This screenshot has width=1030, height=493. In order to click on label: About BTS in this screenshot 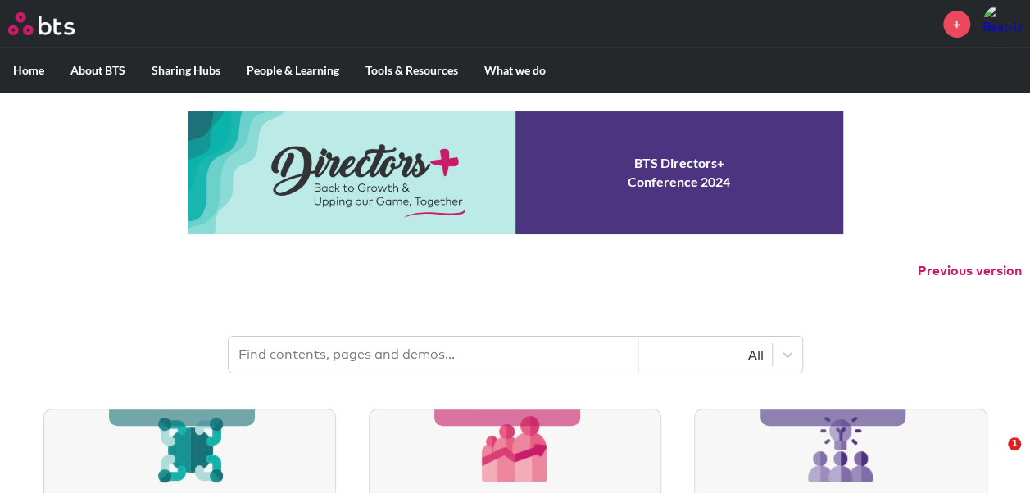, I will do `click(97, 70)`.